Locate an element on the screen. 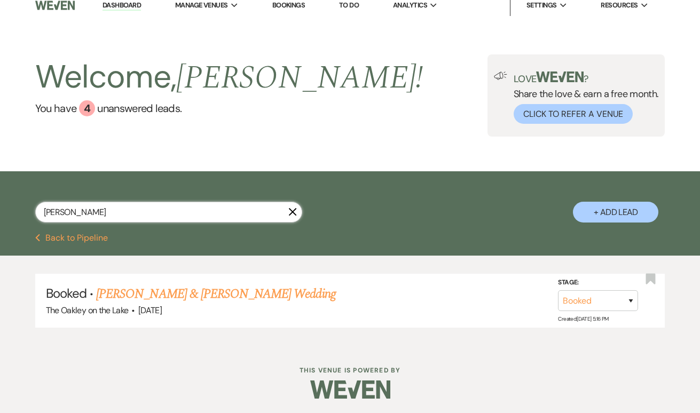 Image resolution: width=700 pixels, height=413 pixels. a: To Do is located at coordinates (349, 5).